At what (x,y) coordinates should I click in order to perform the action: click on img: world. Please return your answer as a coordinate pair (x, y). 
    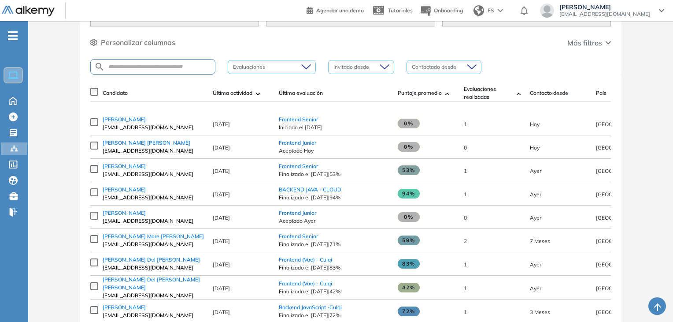
    Looking at the image, I should click on (479, 11).